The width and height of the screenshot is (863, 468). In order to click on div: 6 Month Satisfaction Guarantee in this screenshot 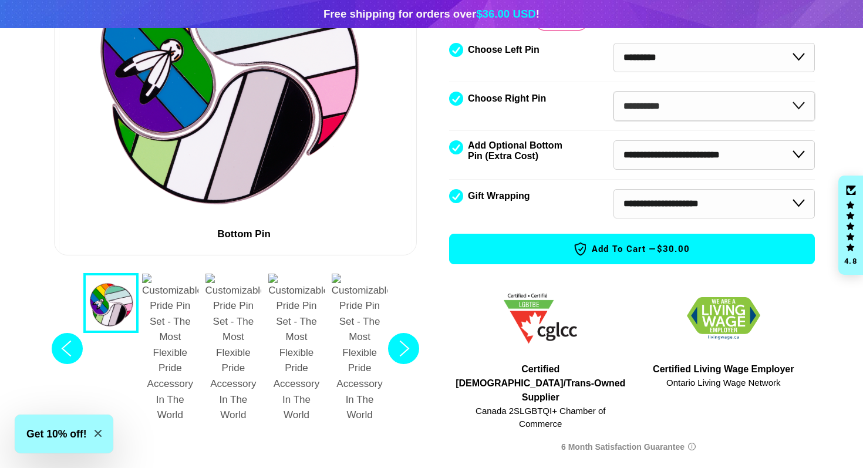, I will do `click(632, 448)`.